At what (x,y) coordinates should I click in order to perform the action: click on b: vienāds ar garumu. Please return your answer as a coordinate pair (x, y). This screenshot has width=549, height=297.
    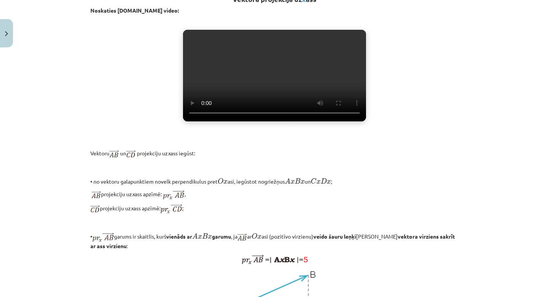
    Looking at the image, I should click on (199, 236).